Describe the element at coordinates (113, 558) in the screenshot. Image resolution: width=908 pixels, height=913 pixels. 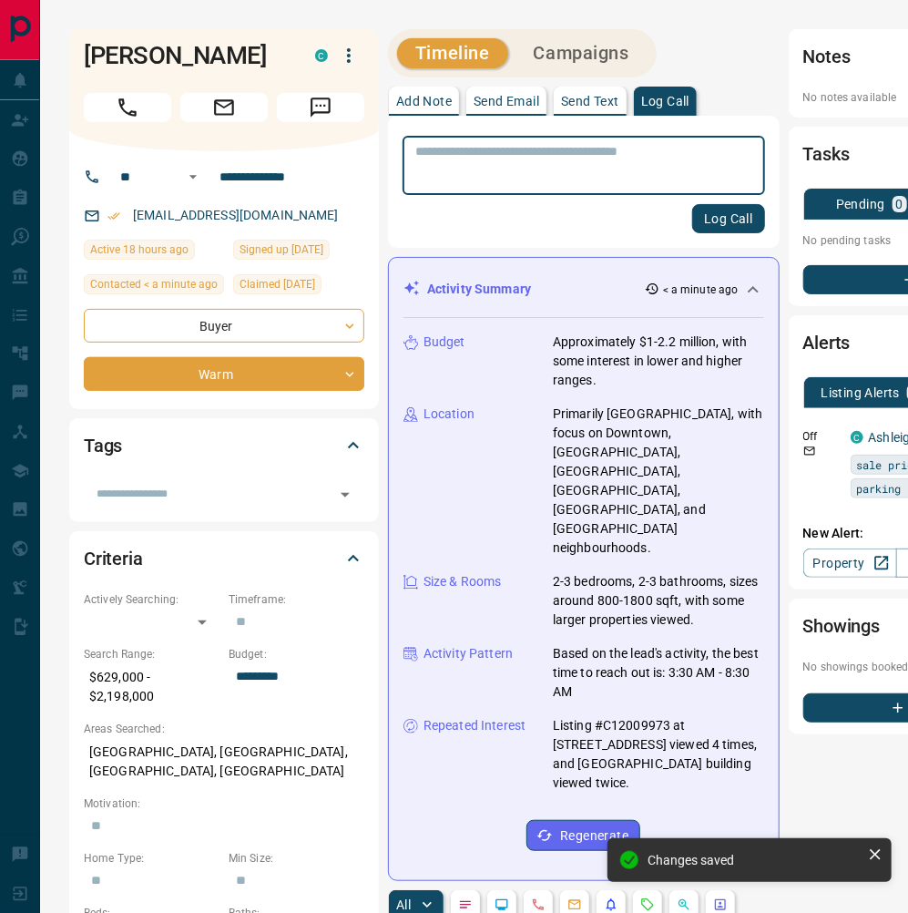
I see `h2: Criteria` at that location.